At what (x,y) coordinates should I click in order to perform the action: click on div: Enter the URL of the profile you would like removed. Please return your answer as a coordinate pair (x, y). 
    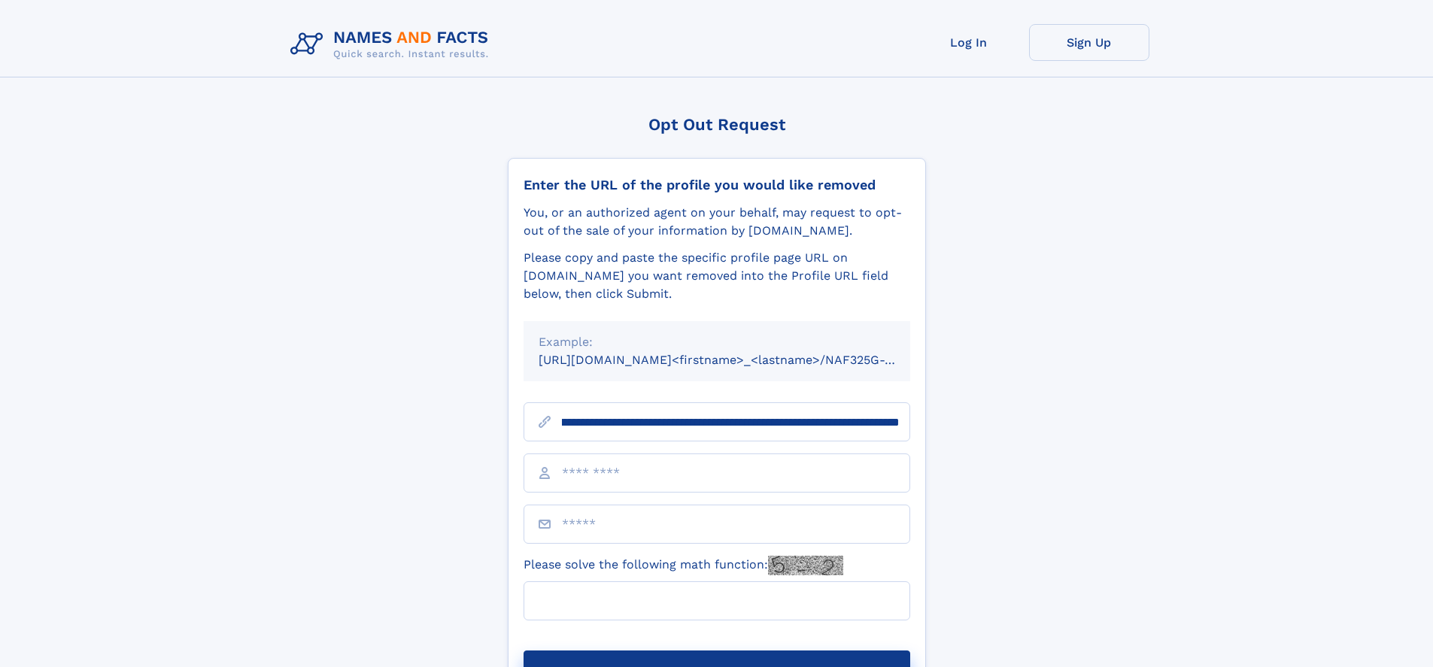
    Looking at the image, I should click on (717, 185).